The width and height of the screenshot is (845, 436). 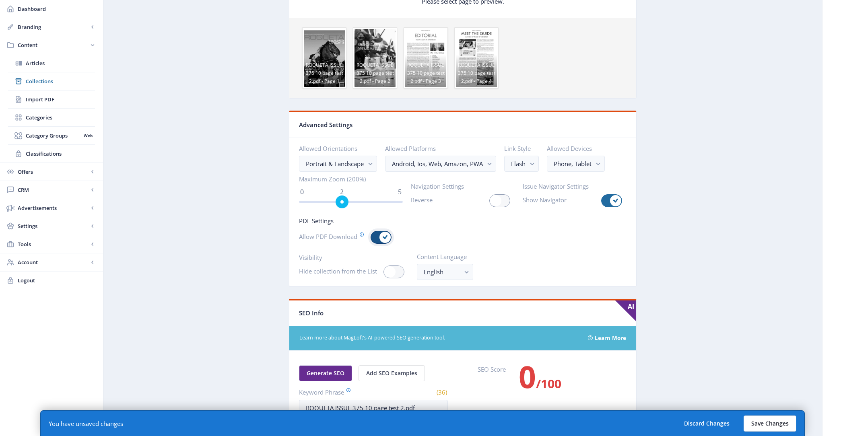 What do you see at coordinates (422, 200) in the screenshot?
I see `label: Reverse` at bounding box center [422, 200].